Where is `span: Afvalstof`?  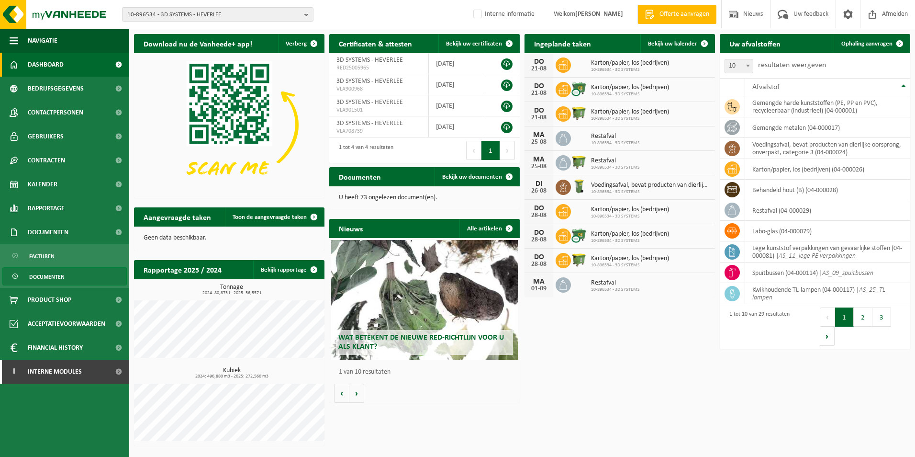 span: Afvalstof is located at coordinates (766, 87).